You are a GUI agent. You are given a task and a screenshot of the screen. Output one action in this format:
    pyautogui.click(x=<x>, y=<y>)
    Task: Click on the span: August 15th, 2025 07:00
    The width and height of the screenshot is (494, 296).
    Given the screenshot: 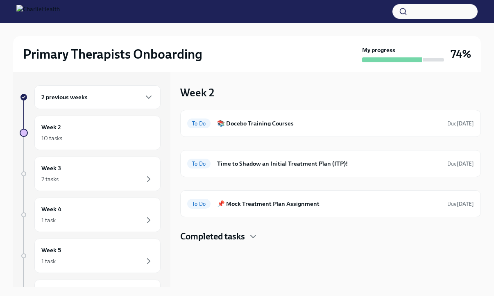 What is the action you would take?
    pyautogui.click(x=460, y=203)
    